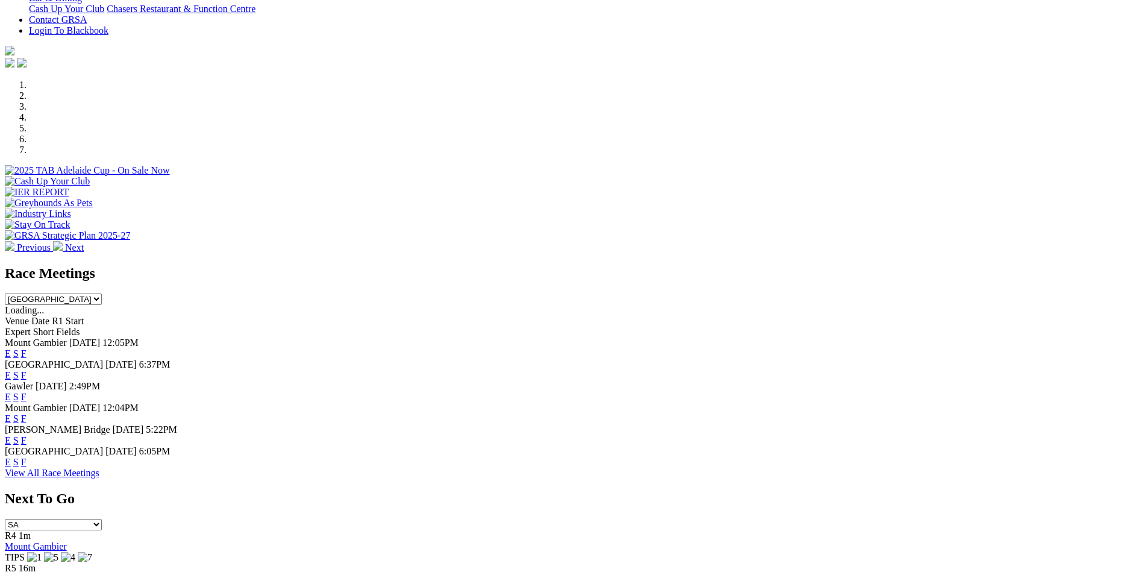 This screenshot has height=575, width=1143. What do you see at coordinates (67, 236) in the screenshot?
I see `img: GRSA Strategic Plan 2025-27` at bounding box center [67, 236].